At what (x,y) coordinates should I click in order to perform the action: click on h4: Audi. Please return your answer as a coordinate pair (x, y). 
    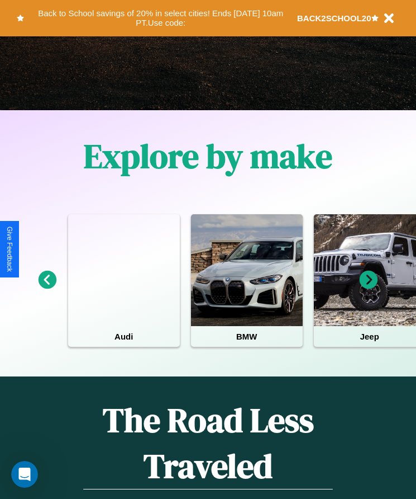
    Looking at the image, I should click on (124, 336).